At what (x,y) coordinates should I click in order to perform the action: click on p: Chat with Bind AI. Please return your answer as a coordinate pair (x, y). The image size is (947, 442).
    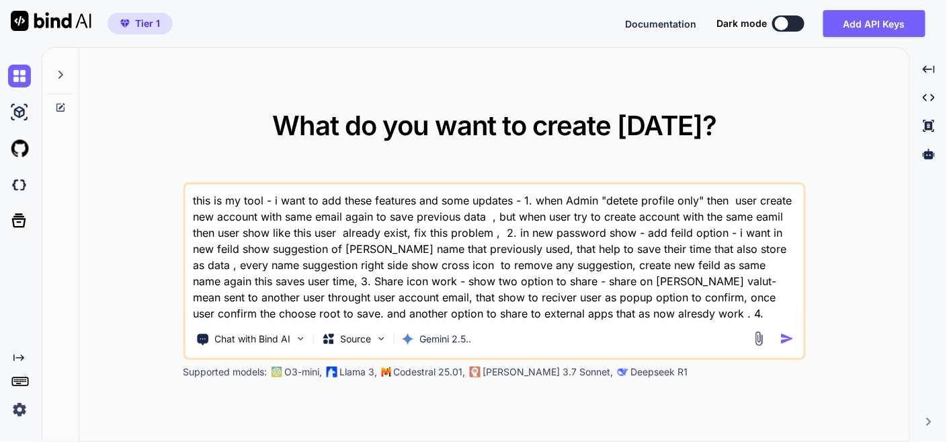
    Looking at the image, I should click on (252, 339).